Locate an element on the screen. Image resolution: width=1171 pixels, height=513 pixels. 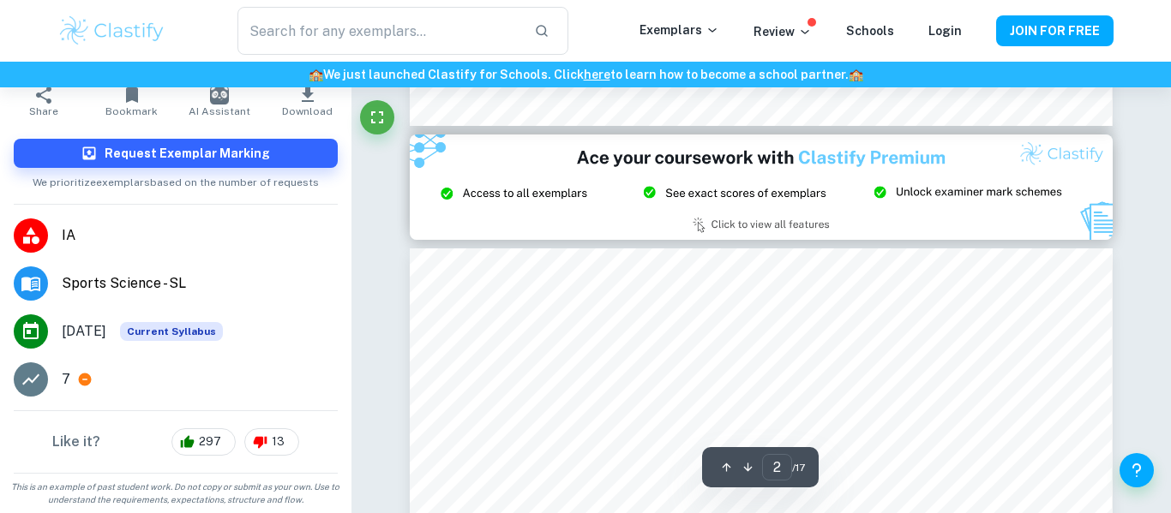
div: 297 is located at coordinates (203, 442).